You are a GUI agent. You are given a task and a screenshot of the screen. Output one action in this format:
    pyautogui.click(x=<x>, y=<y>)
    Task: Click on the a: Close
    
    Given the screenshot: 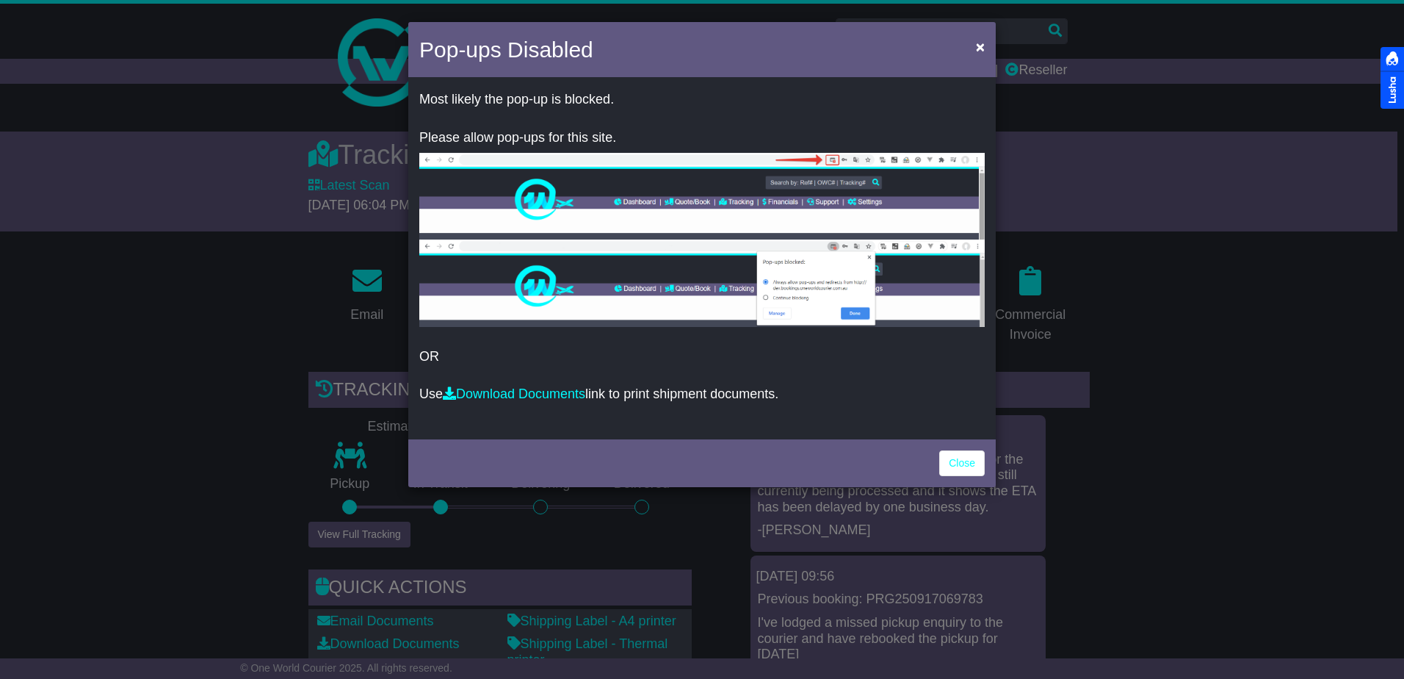 What is the action you would take?
    pyautogui.click(x=962, y=463)
    